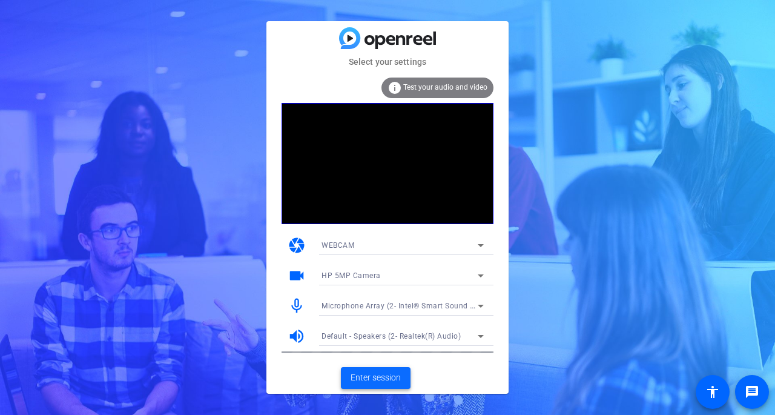 This screenshot has height=415, width=775. What do you see at coordinates (460, 305) in the screenshot?
I see `span: Microphone Array (2- Intel® Smart Sound Technology for Digital Microphones)` at bounding box center [460, 305].